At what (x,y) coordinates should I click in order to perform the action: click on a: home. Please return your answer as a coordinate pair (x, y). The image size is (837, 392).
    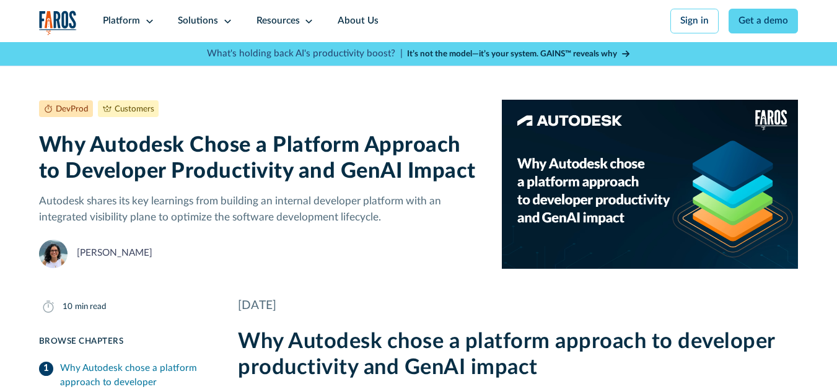
    Looking at the image, I should click on (58, 23).